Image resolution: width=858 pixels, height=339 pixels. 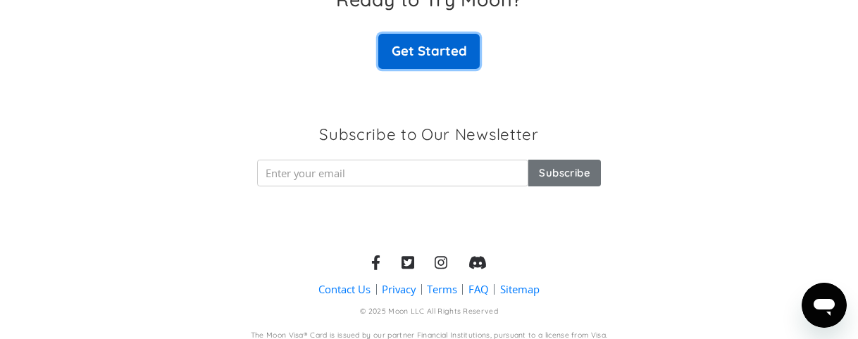 I want to click on h3: Subscribe to Our Newsletter, so click(x=428, y=134).